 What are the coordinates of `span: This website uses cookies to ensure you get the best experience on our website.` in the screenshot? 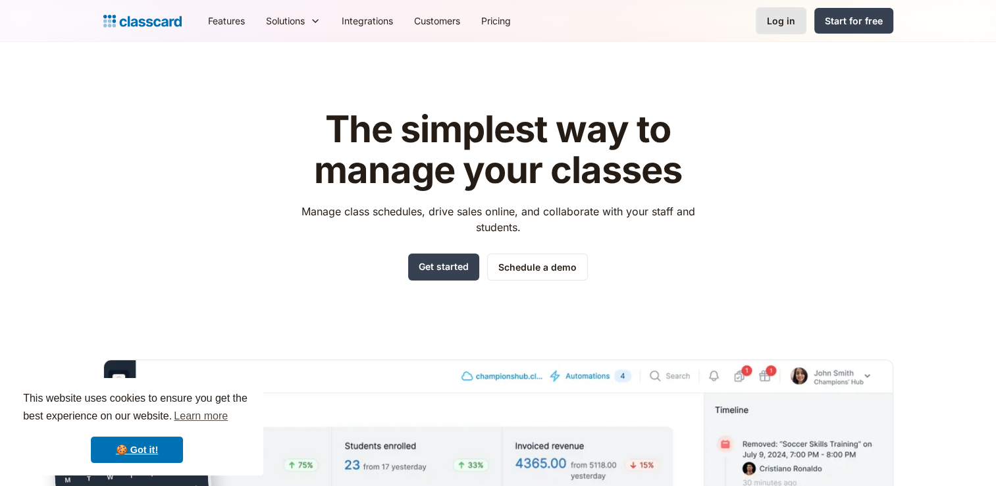 It's located at (137, 408).